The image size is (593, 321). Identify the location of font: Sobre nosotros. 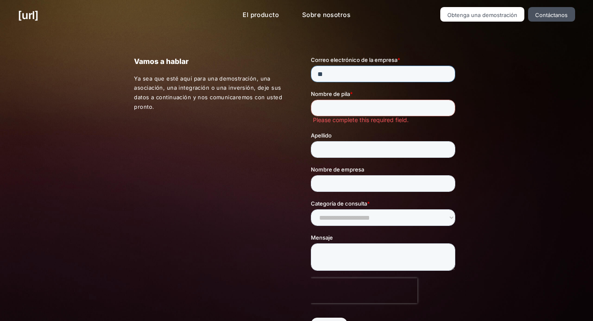
(326, 15).